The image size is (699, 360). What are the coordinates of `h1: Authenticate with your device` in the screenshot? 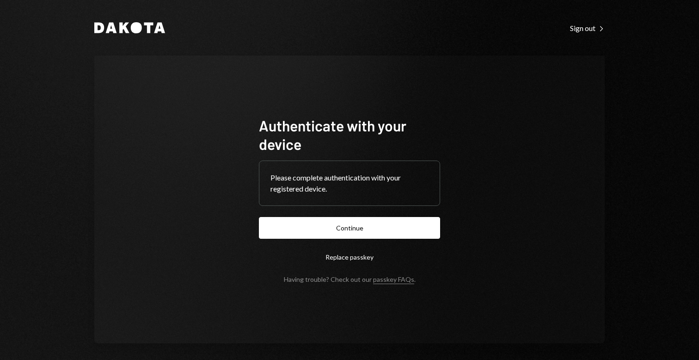 It's located at (350, 135).